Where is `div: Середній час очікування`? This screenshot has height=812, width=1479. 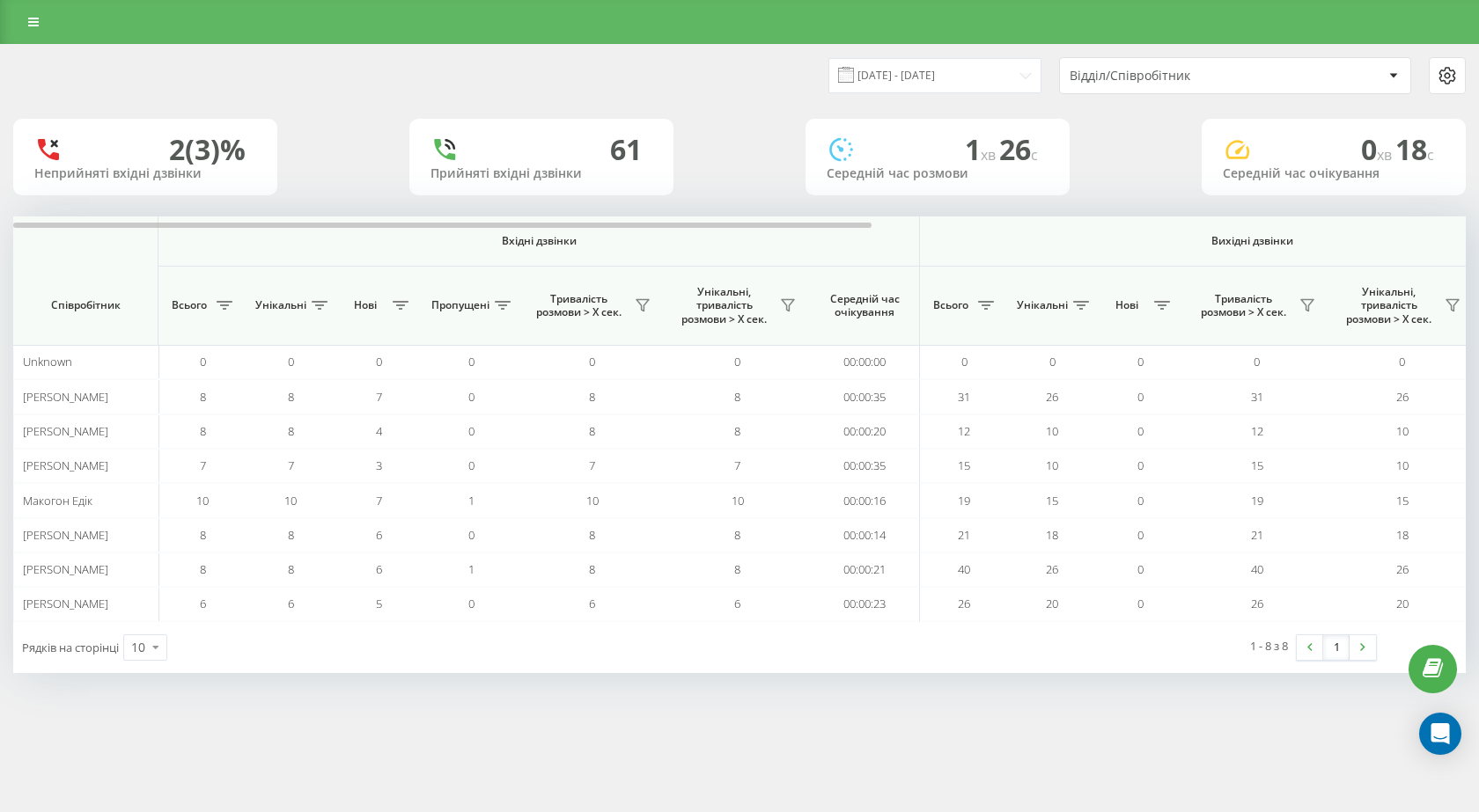 div: Середній час очікування is located at coordinates (1334, 173).